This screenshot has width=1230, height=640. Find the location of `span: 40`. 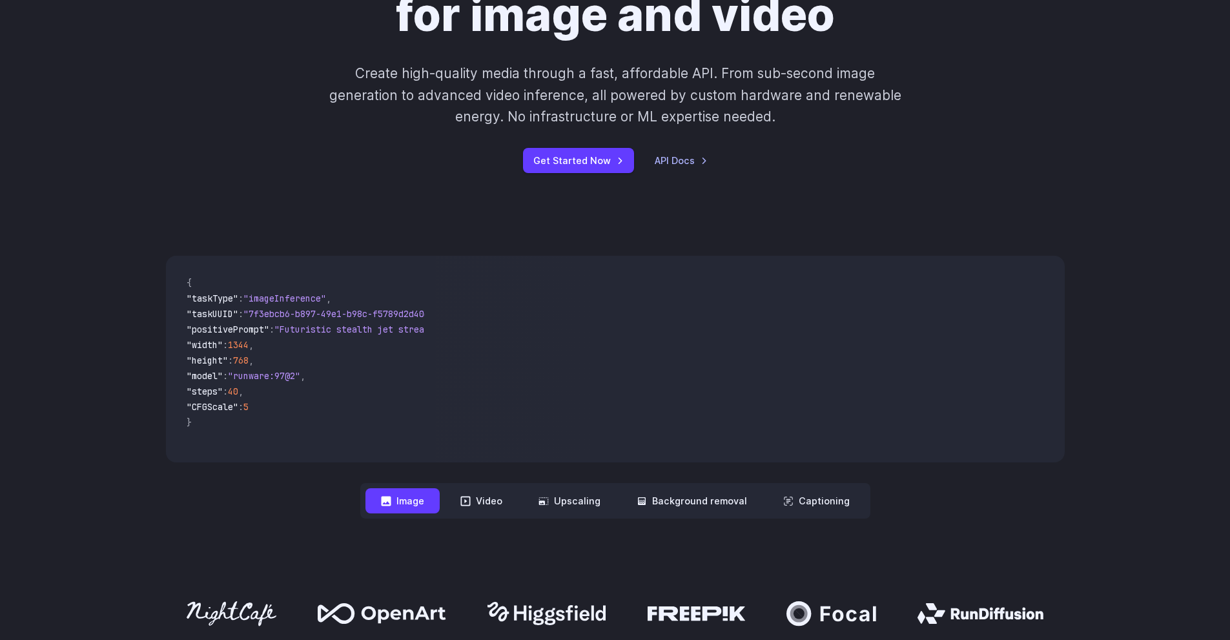

span: 40 is located at coordinates (233, 391).